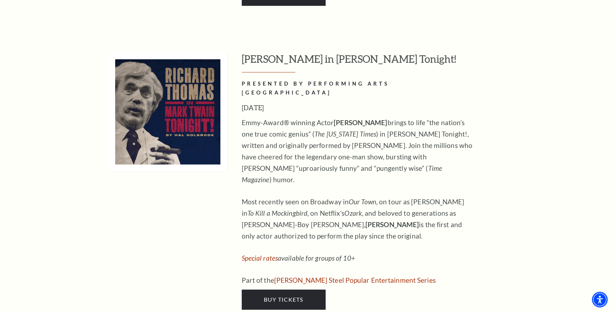  I want to click on a: Special rates, so click(259, 258).